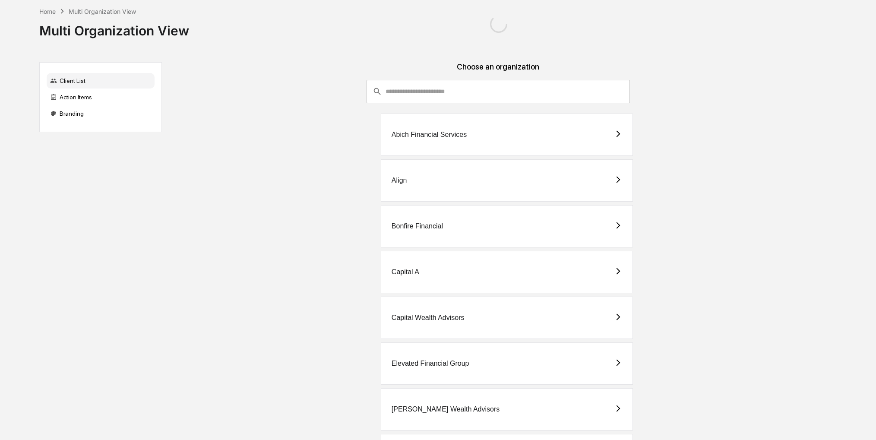  Describe the element at coordinates (430, 363) in the screenshot. I see `div: Elevated Financial Group` at that location.